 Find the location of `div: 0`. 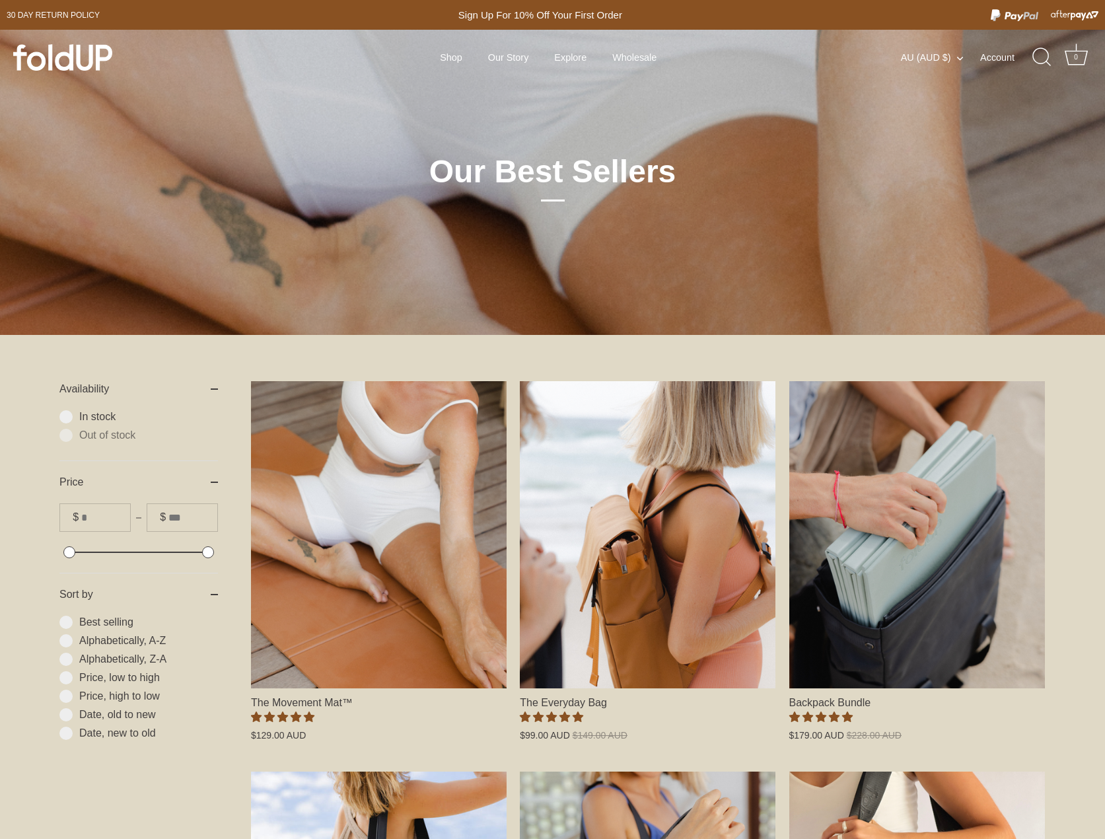

div: 0 is located at coordinates (1076, 57).